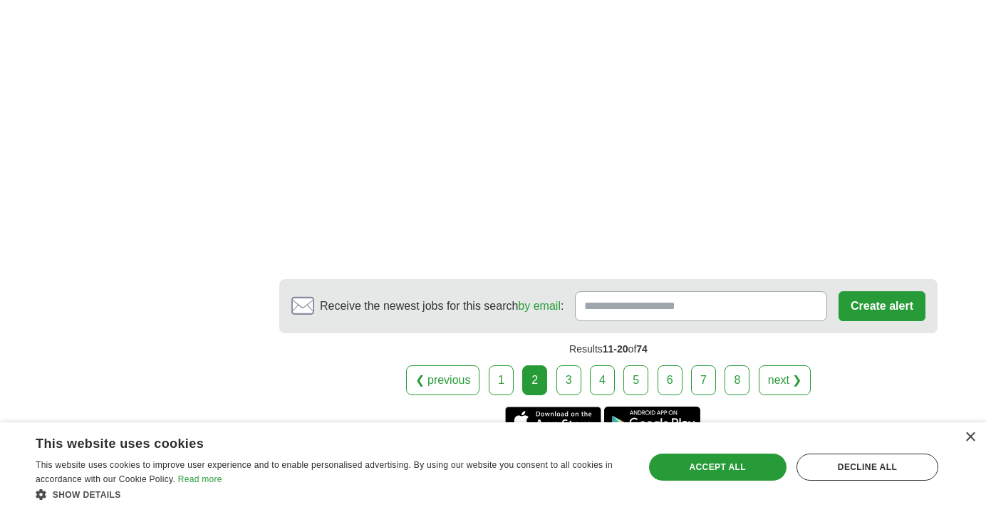  I want to click on div: Decline all, so click(867, 468).